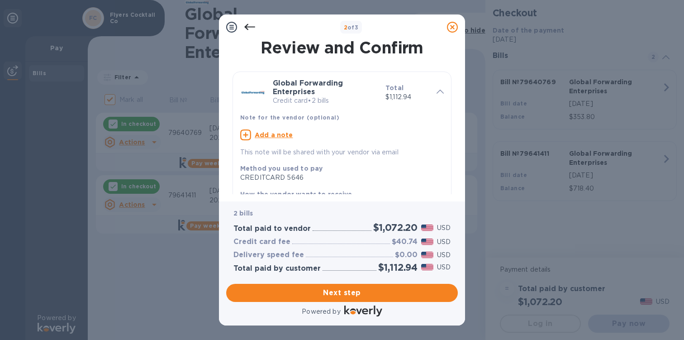 The height and width of the screenshot is (340, 684). What do you see at coordinates (346, 27) in the screenshot?
I see `span: 2` at bounding box center [346, 27].